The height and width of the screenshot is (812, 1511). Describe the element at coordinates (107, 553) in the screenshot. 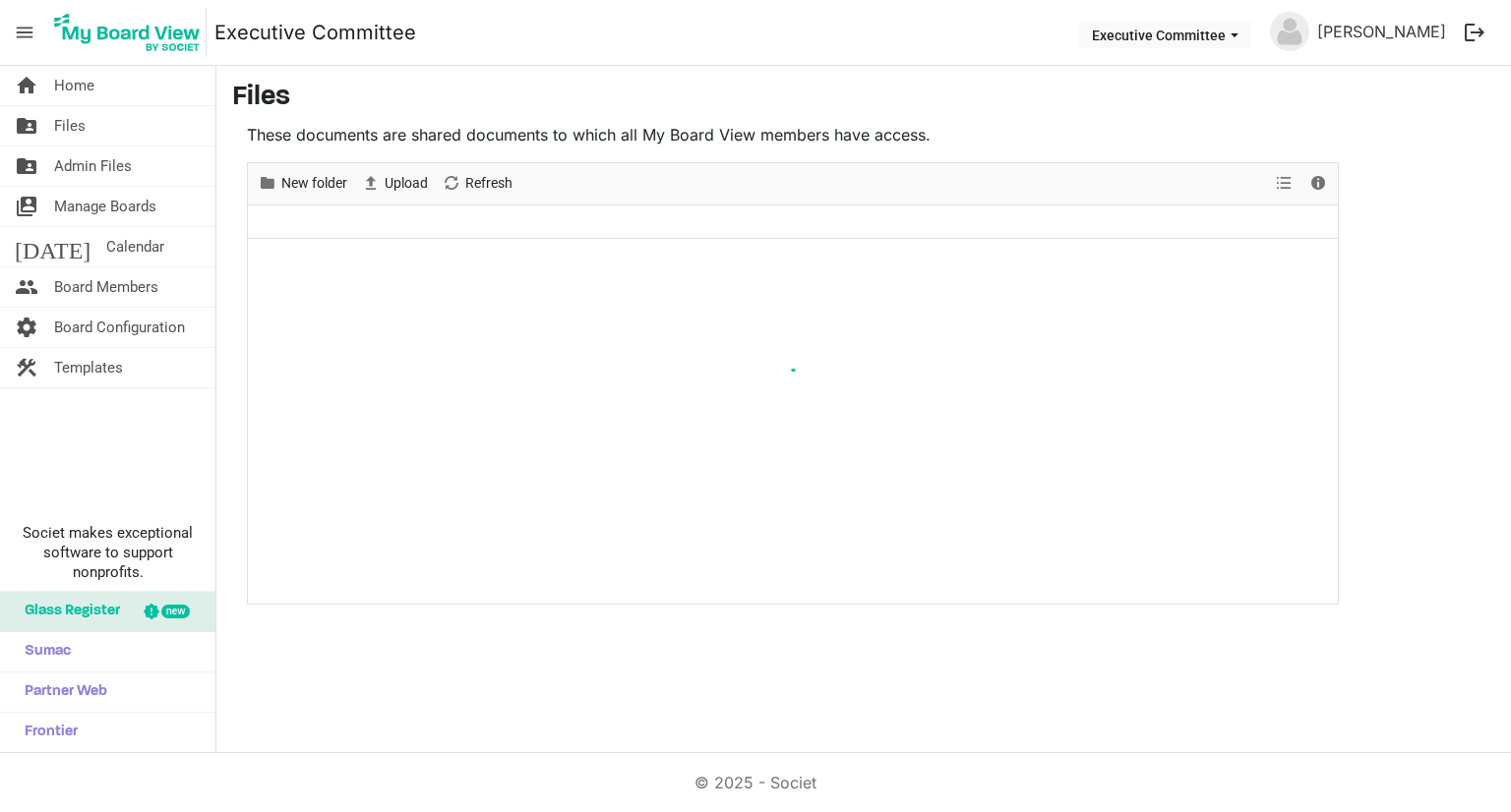

I see `span: Societ makes exceptional software to support nonprofits.` at that location.